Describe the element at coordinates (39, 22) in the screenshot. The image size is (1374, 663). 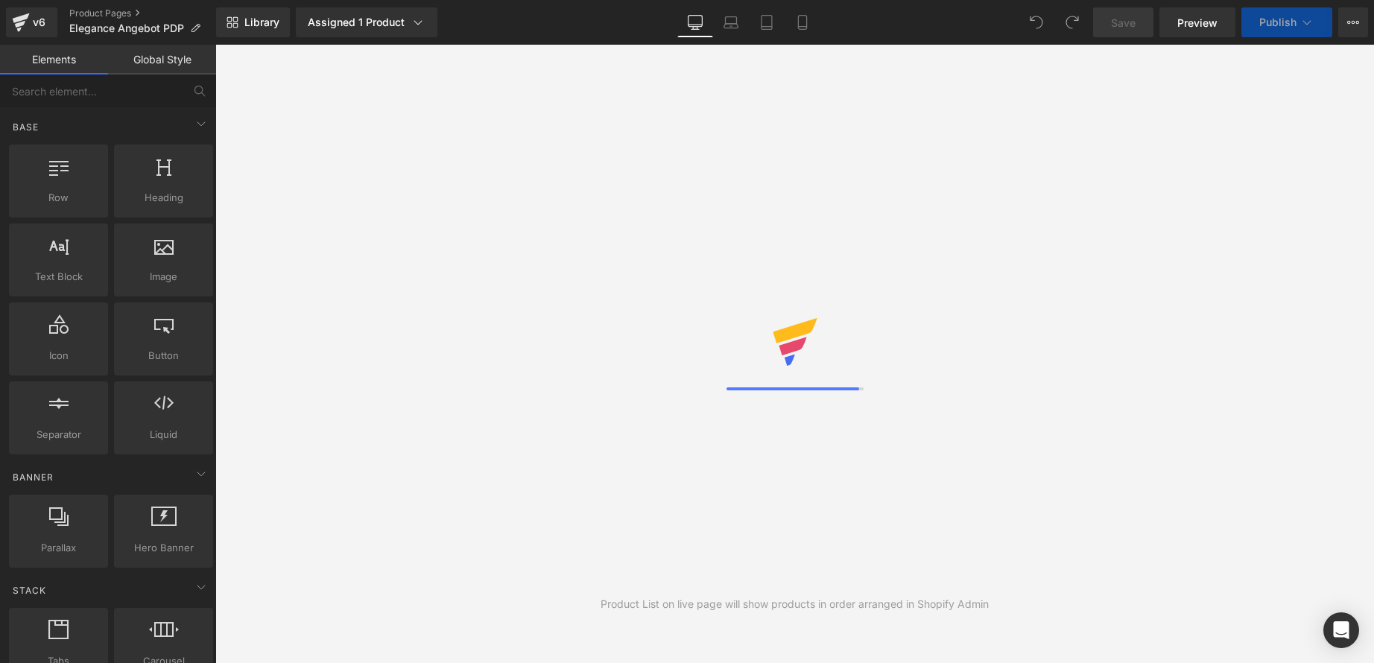
I see `div: v6` at that location.